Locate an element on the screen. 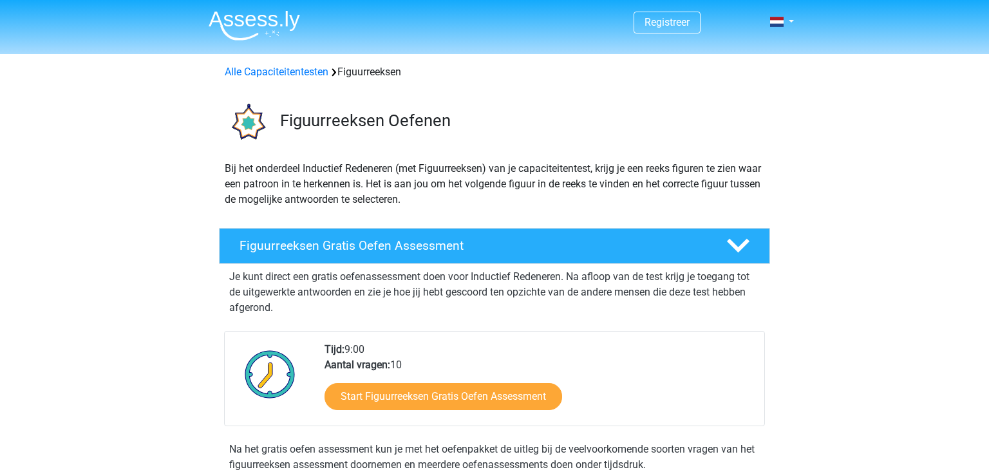 This screenshot has height=470, width=989. a: Figuurreeksen Gratis Oefen Assessment is located at coordinates (494, 246).